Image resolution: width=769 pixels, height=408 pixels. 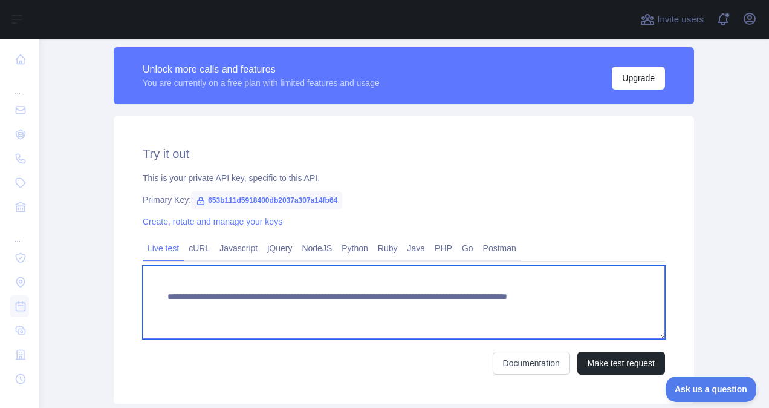 What do you see at coordinates (355, 248) in the screenshot?
I see `a: Python` at bounding box center [355, 248].